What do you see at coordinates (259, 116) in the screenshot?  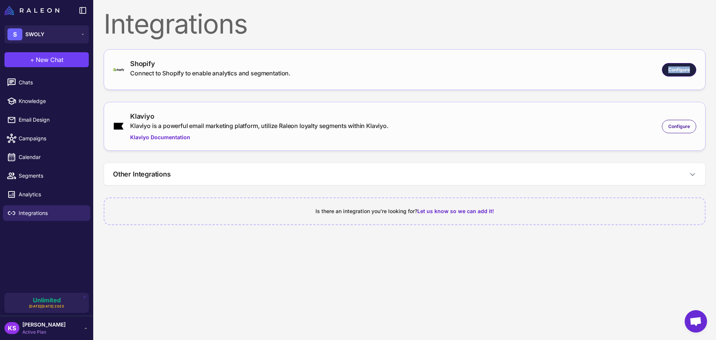 I see `div: Klaviyo` at bounding box center [259, 116].